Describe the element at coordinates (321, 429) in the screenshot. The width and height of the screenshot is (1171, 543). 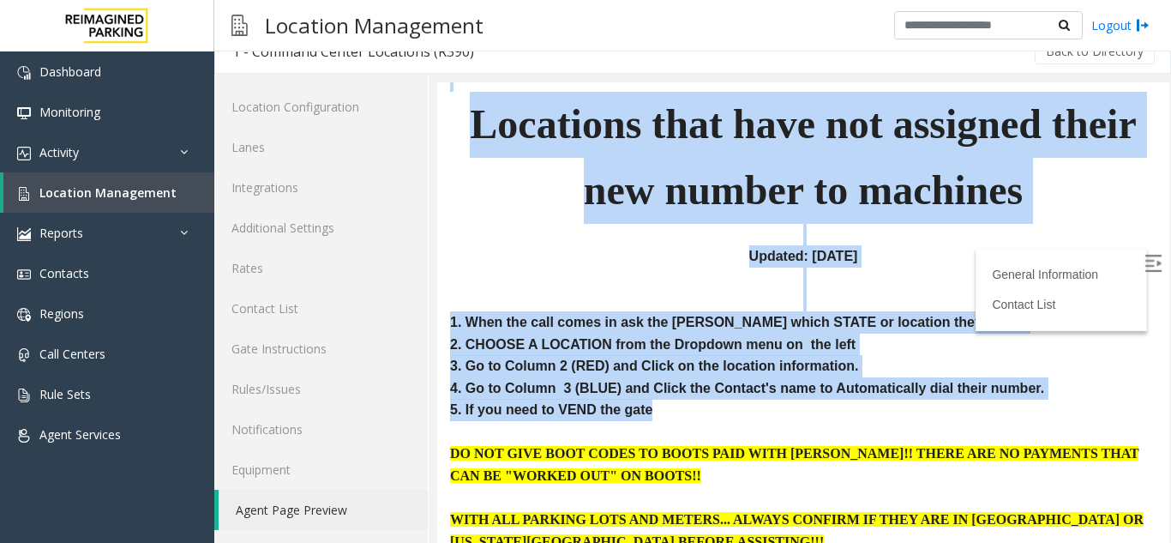
I see `a: Notifications` at that location.